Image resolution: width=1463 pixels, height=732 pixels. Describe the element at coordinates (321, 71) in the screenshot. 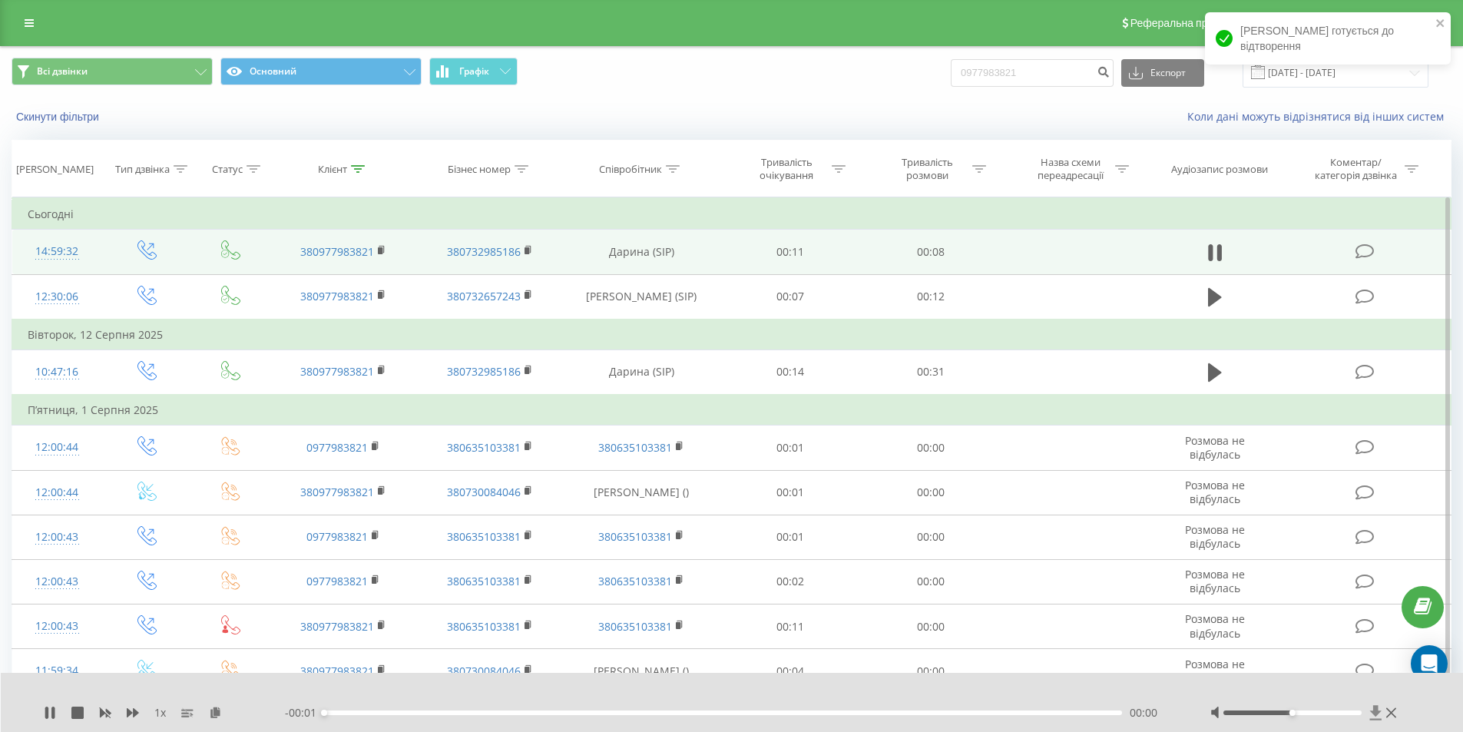

I see `button: Основний` at that location.